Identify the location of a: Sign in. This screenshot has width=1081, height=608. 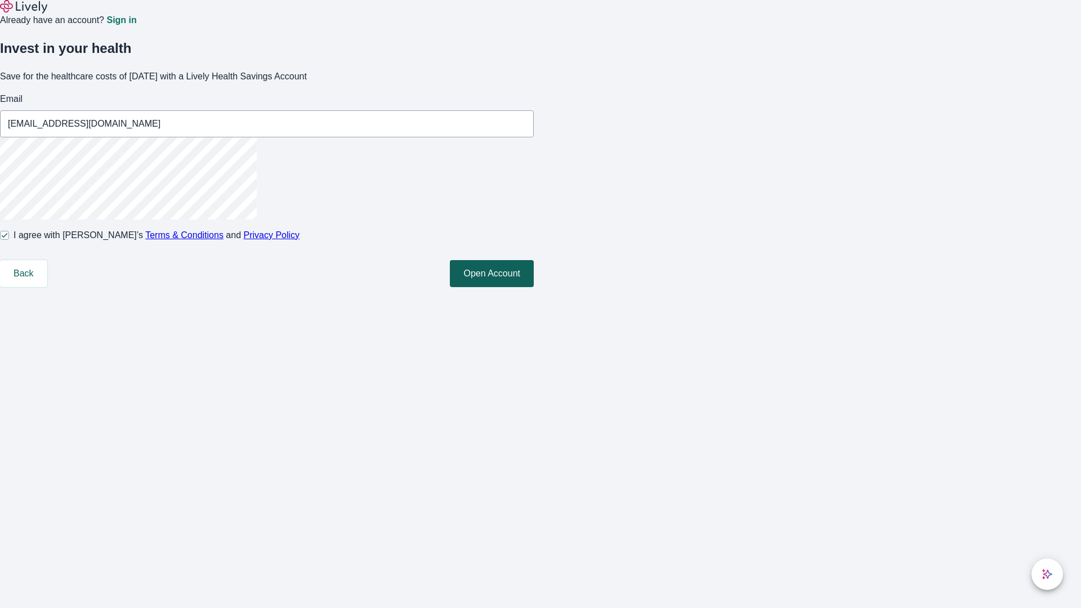
(121, 20).